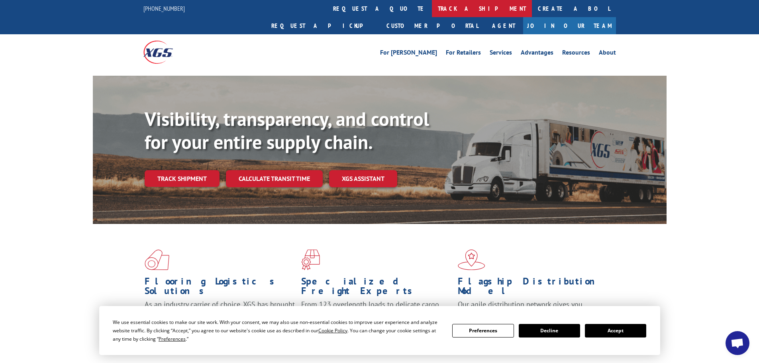 This screenshot has width=759, height=363. Describe the element at coordinates (274, 179) in the screenshot. I see `a: Calculate transit time` at that location.